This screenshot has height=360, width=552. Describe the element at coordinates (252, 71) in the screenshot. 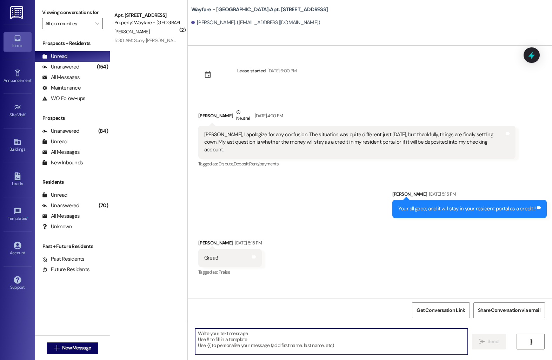

I see `div: Lease started` at that location.